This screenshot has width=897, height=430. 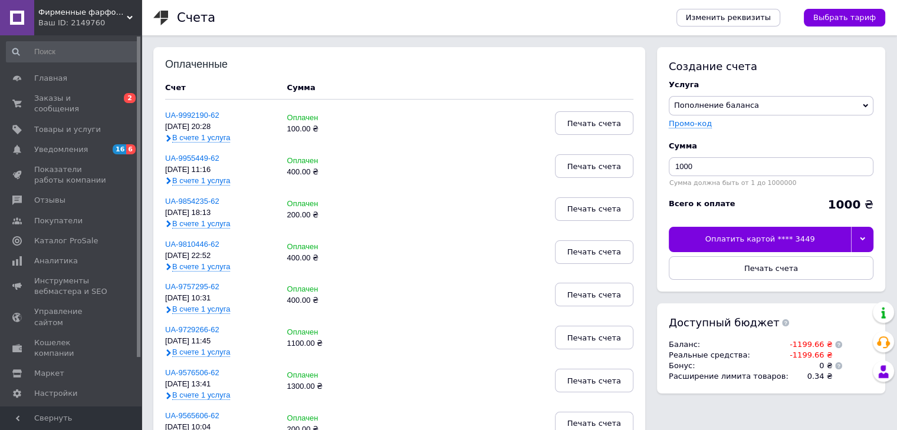 I want to click on h1: Счета, so click(x=196, y=18).